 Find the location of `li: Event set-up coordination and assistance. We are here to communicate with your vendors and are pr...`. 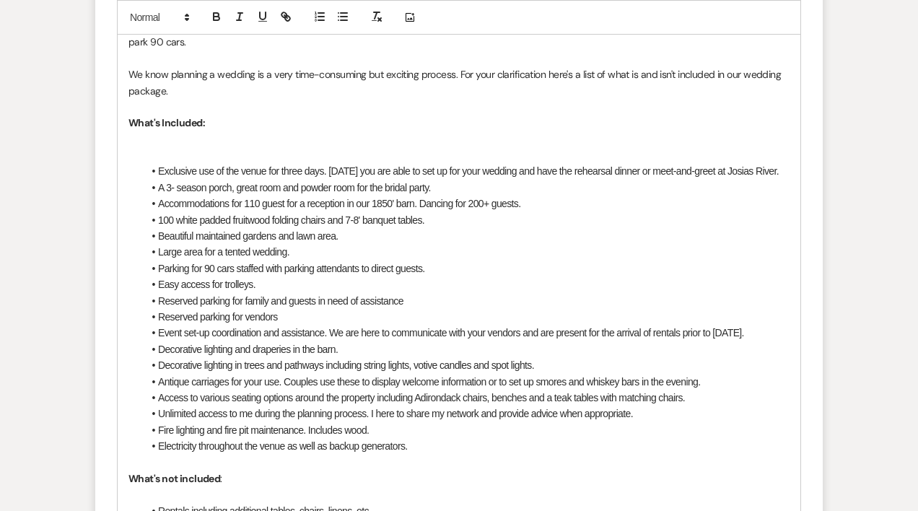

li: Event set-up coordination and assistance. We are here to communicate with your vendors and are pr... is located at coordinates (466, 333).